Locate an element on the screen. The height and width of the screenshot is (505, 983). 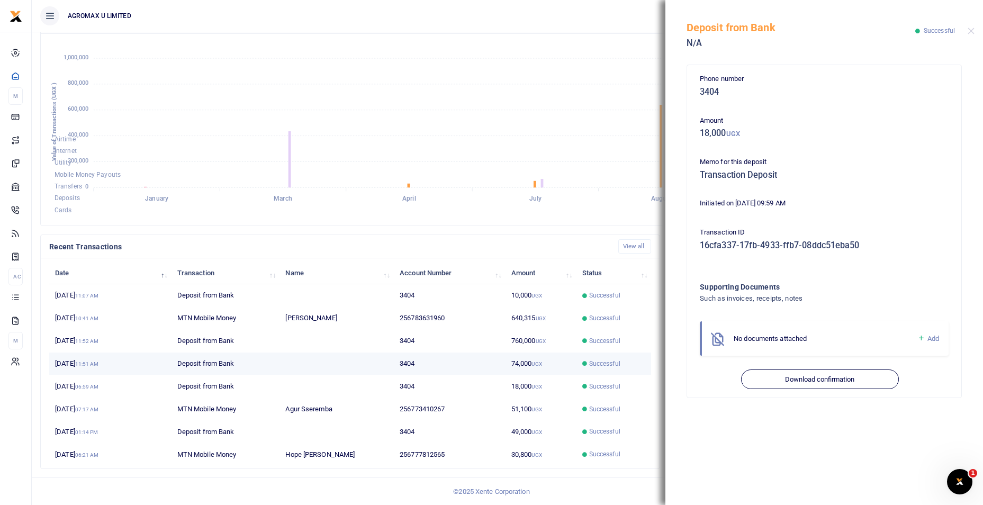
small: 01:14 PM is located at coordinates (87, 432).